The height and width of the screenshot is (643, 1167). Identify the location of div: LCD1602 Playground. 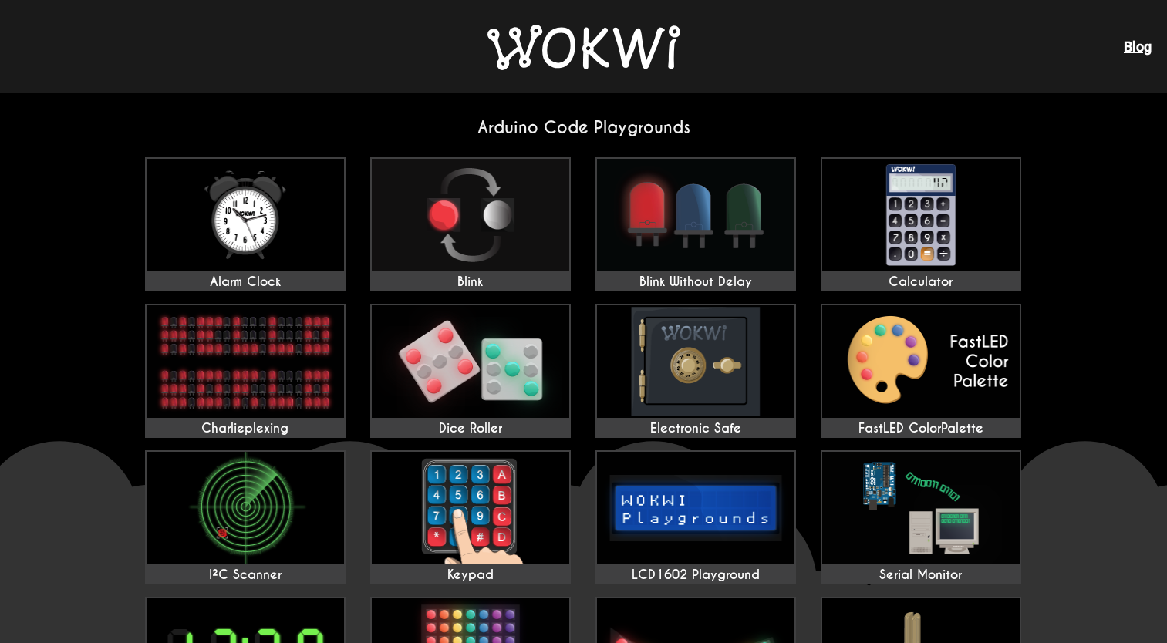
(696, 576).